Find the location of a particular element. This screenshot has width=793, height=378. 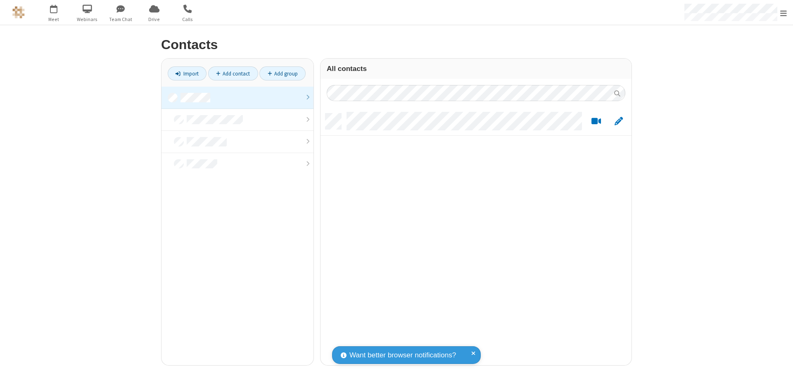

span: Calls is located at coordinates (187, 19).